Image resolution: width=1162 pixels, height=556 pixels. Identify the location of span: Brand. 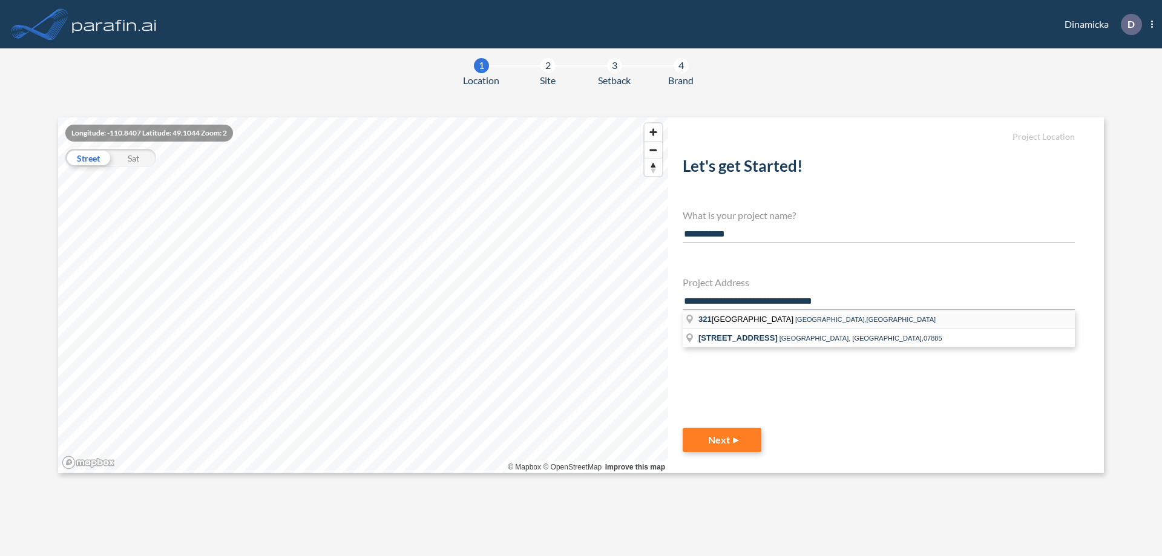
(681, 81).